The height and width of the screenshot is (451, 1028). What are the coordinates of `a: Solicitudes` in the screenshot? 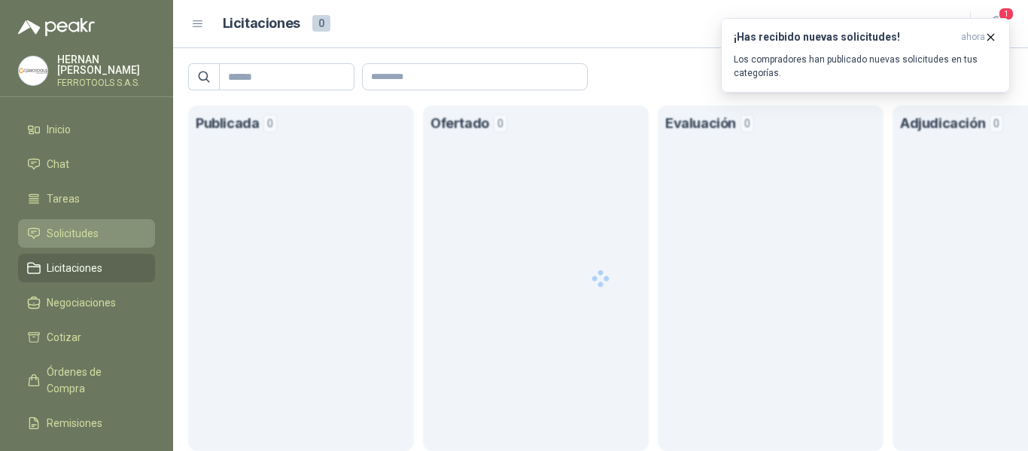 It's located at (87, 233).